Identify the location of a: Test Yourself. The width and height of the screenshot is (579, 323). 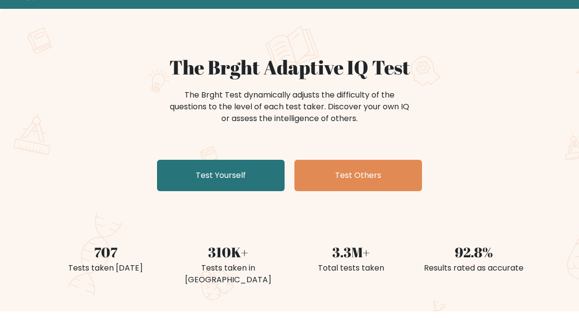
(221, 176).